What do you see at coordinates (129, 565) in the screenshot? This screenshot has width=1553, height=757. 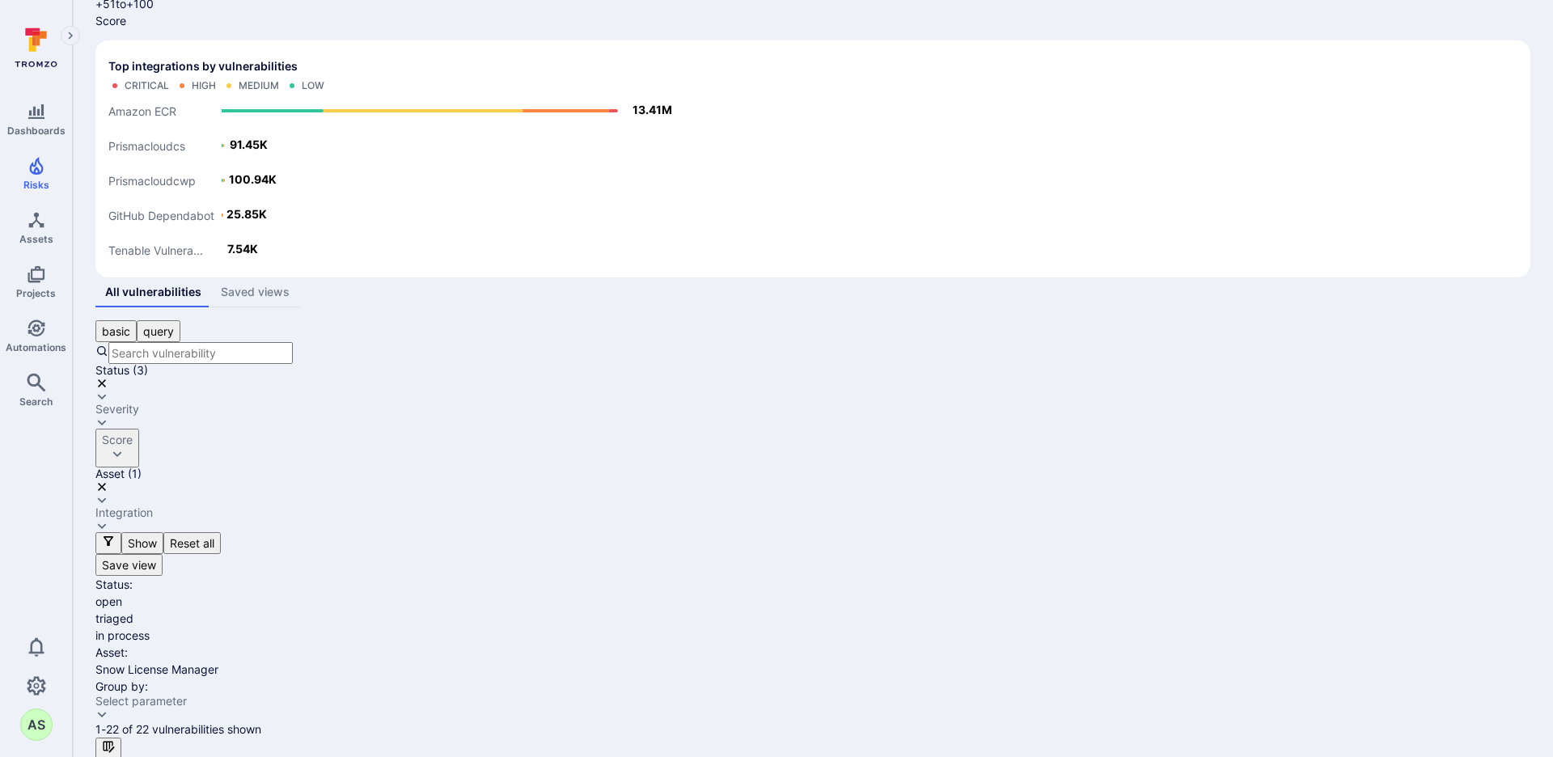 I see `button: Save view` at bounding box center [129, 565].